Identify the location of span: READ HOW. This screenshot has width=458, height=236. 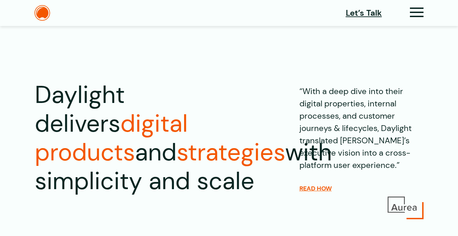
(316, 188).